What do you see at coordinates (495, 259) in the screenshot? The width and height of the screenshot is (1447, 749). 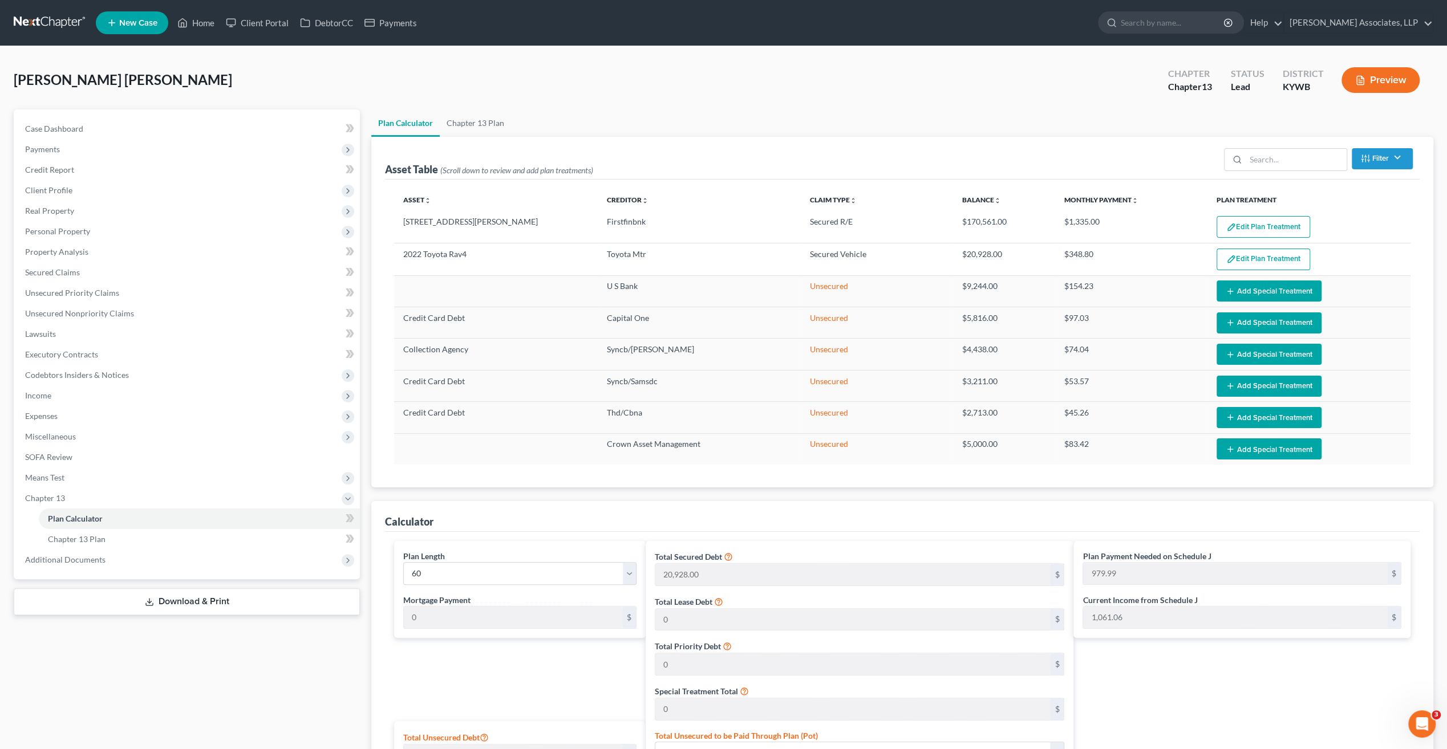 I see `td: 2022 Toyota Rav4` at bounding box center [495, 259].